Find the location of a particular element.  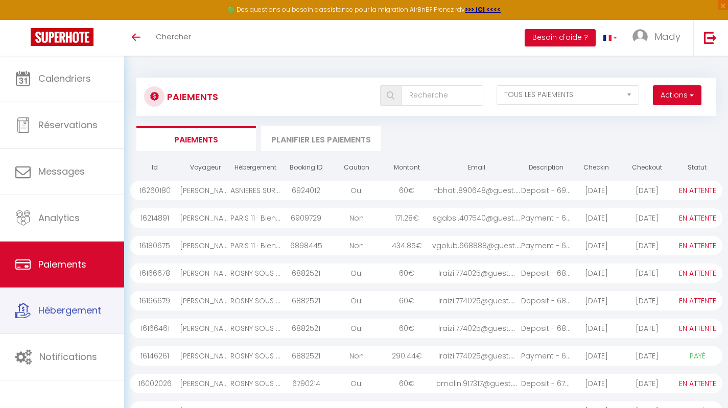

h3: Paiements is located at coordinates (193, 97).